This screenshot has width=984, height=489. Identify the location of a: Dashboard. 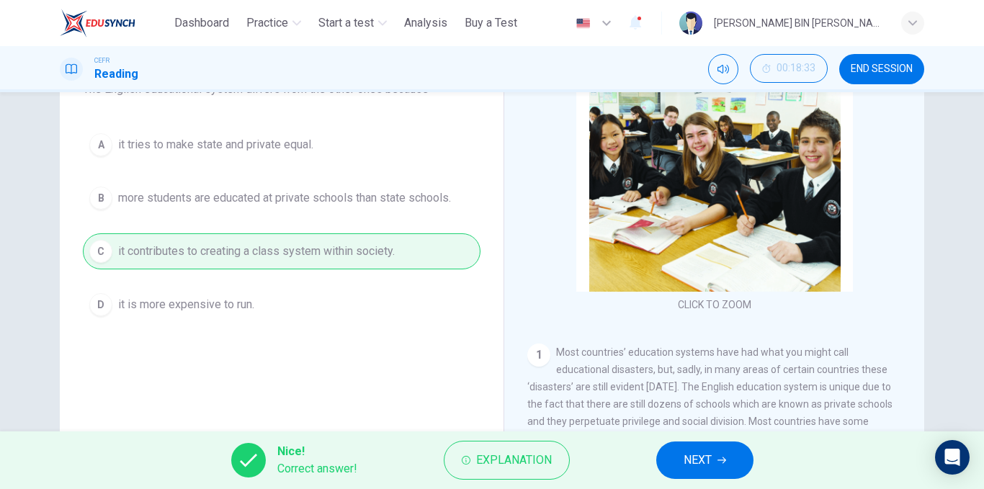
(202, 23).